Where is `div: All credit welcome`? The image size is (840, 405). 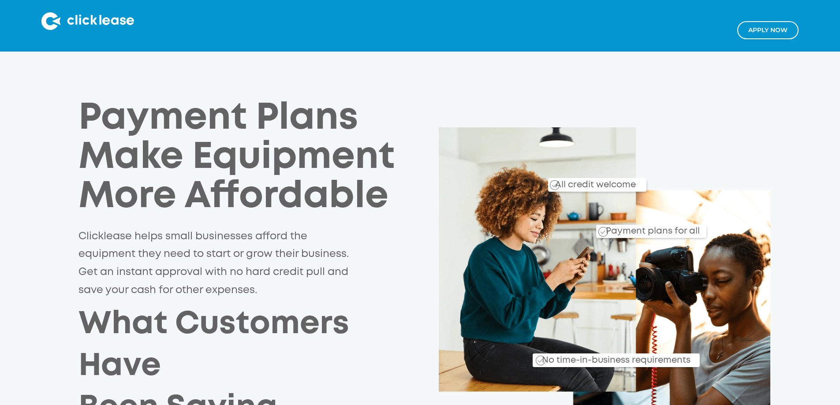 div: All credit welcome is located at coordinates (583, 182).